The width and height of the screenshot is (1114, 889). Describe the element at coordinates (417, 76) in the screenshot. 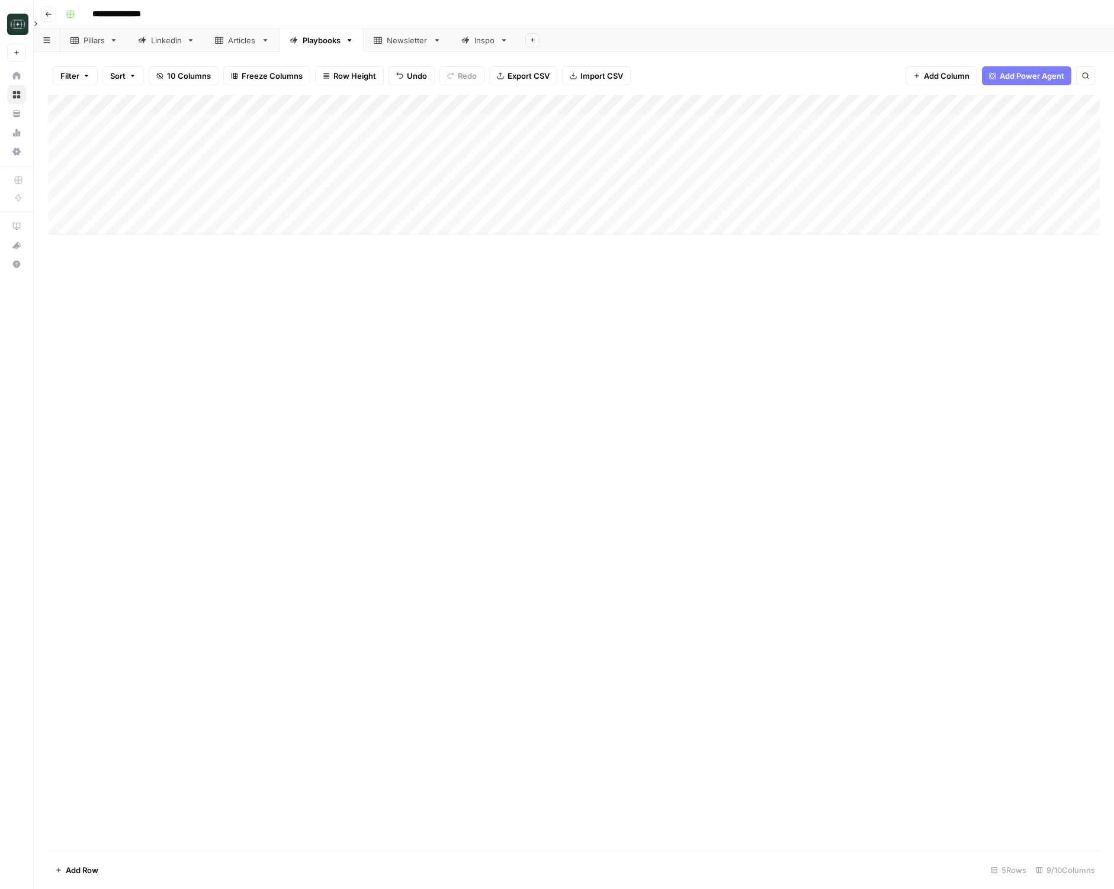

I see `span: Undo` at that location.